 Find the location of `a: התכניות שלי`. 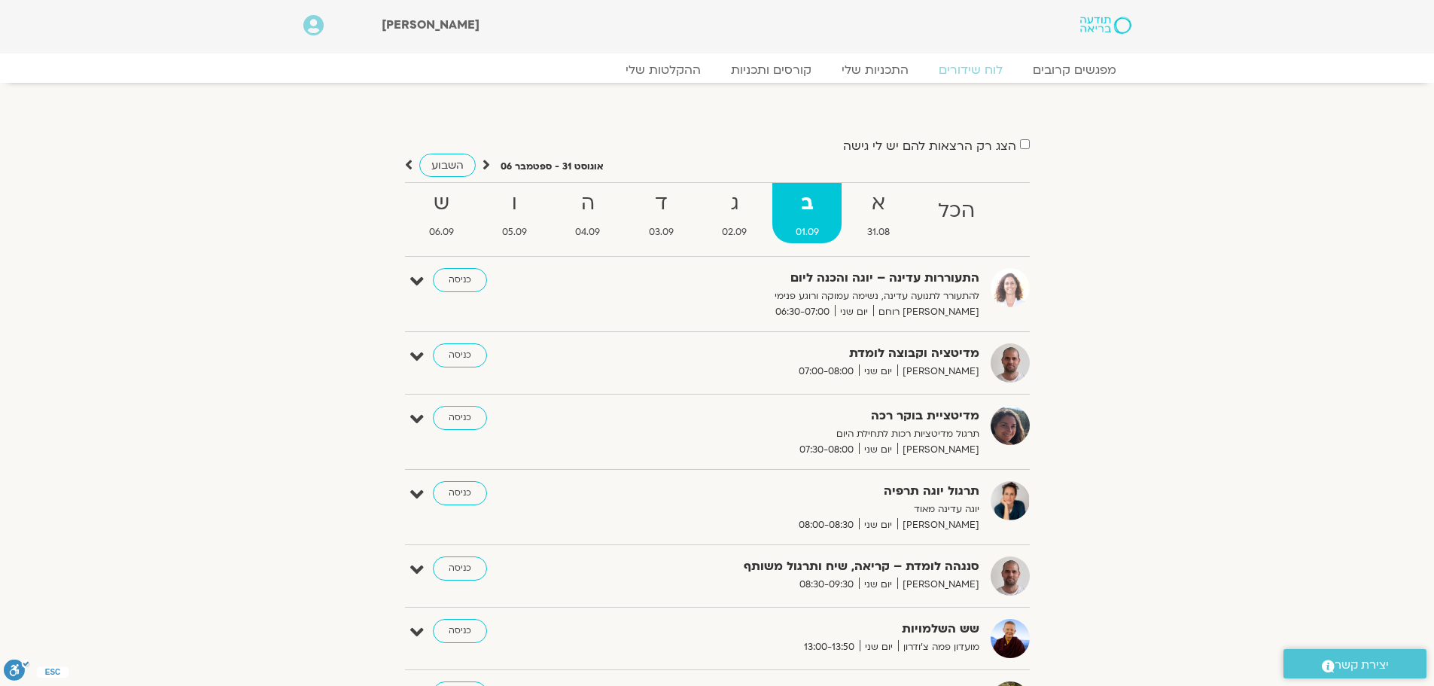

a: התכניות שלי is located at coordinates (875, 70).